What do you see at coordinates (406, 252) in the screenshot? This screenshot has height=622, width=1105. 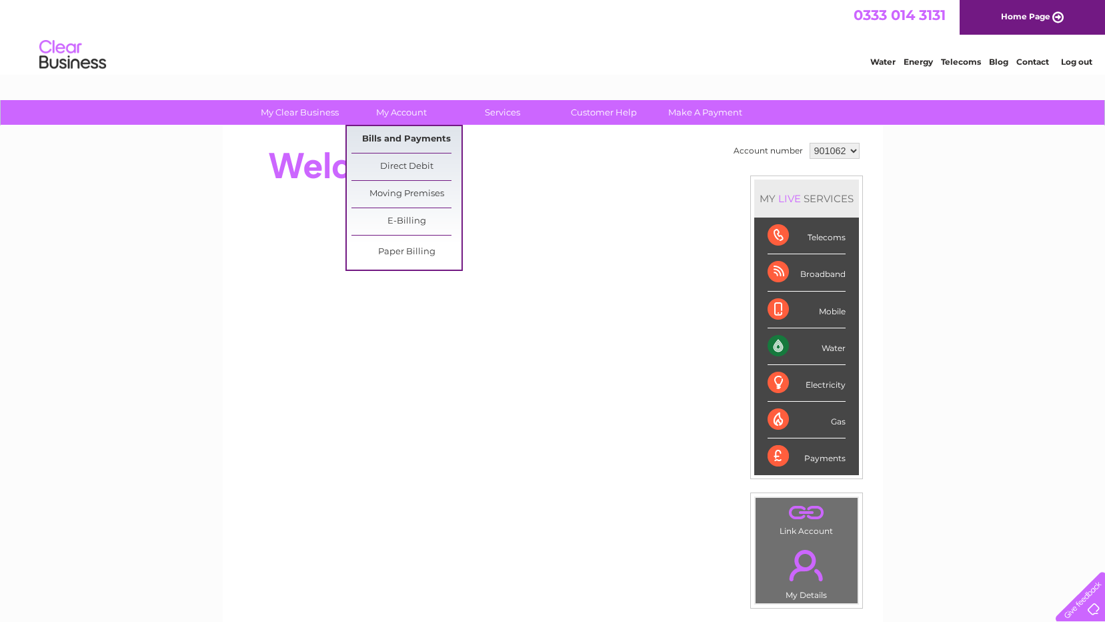 I see `a: Paper Billing` at bounding box center [406, 252].